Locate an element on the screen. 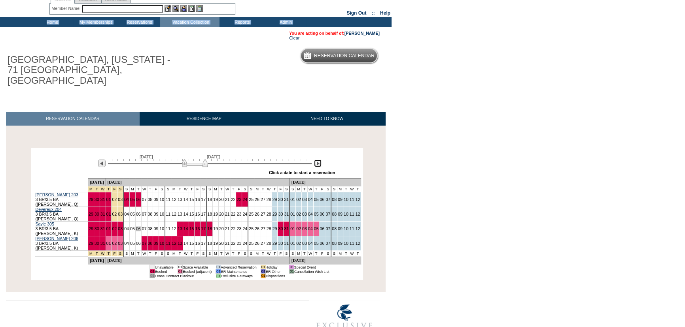 This screenshot has height=327, width=685. td: Vacation Collection is located at coordinates (190, 22).